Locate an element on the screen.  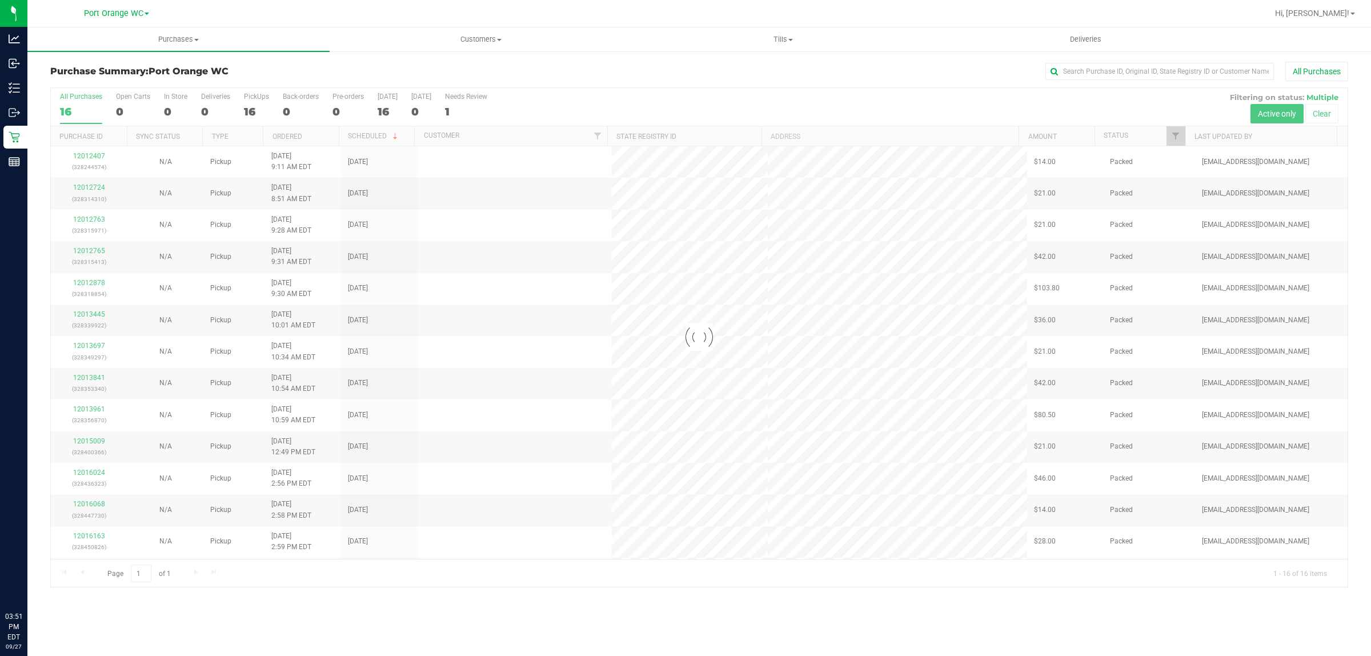
inline-svg: Reports is located at coordinates (14, 162).